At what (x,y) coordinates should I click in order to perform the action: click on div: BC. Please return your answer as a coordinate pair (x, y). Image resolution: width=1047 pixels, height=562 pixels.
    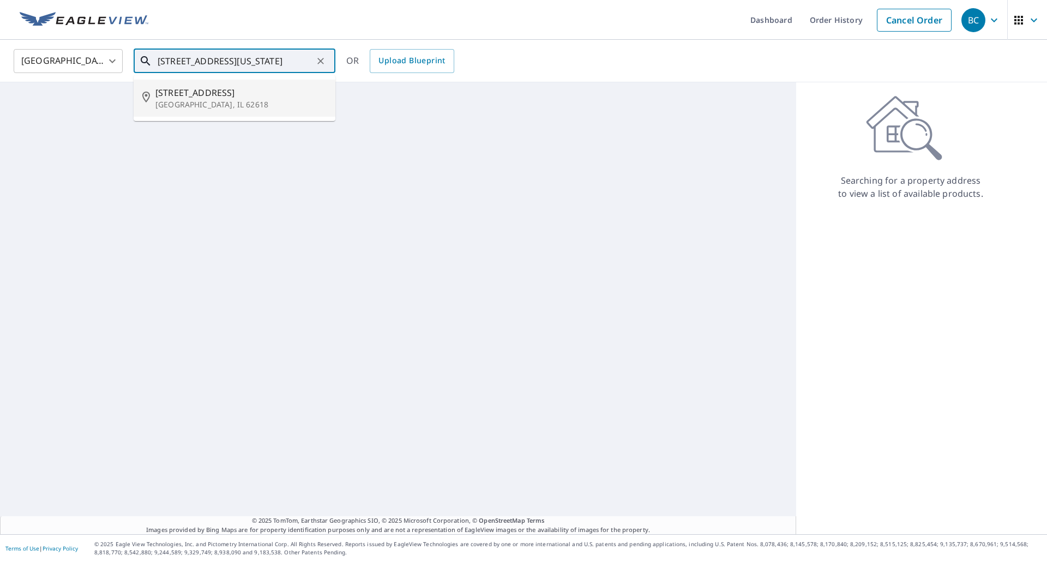
    Looking at the image, I should click on (973, 20).